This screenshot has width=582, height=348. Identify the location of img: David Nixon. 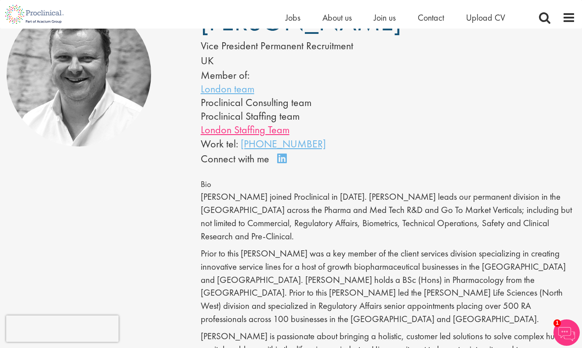
(79, 74).